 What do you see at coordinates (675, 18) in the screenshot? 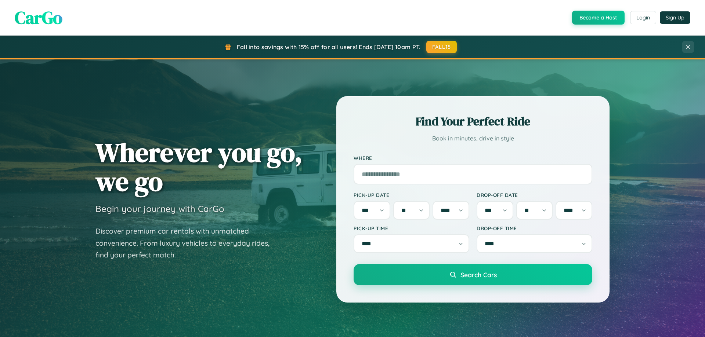
I see `button: Sign Up` at bounding box center [675, 18].